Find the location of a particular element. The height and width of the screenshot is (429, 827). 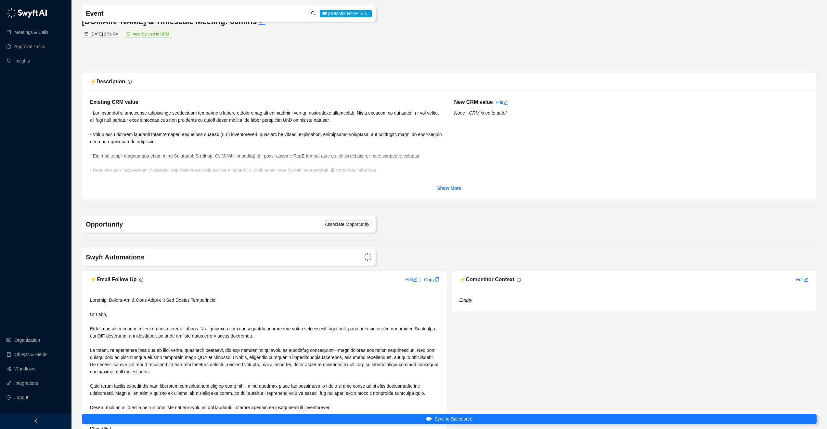

a: Workflows is located at coordinates (25, 368).